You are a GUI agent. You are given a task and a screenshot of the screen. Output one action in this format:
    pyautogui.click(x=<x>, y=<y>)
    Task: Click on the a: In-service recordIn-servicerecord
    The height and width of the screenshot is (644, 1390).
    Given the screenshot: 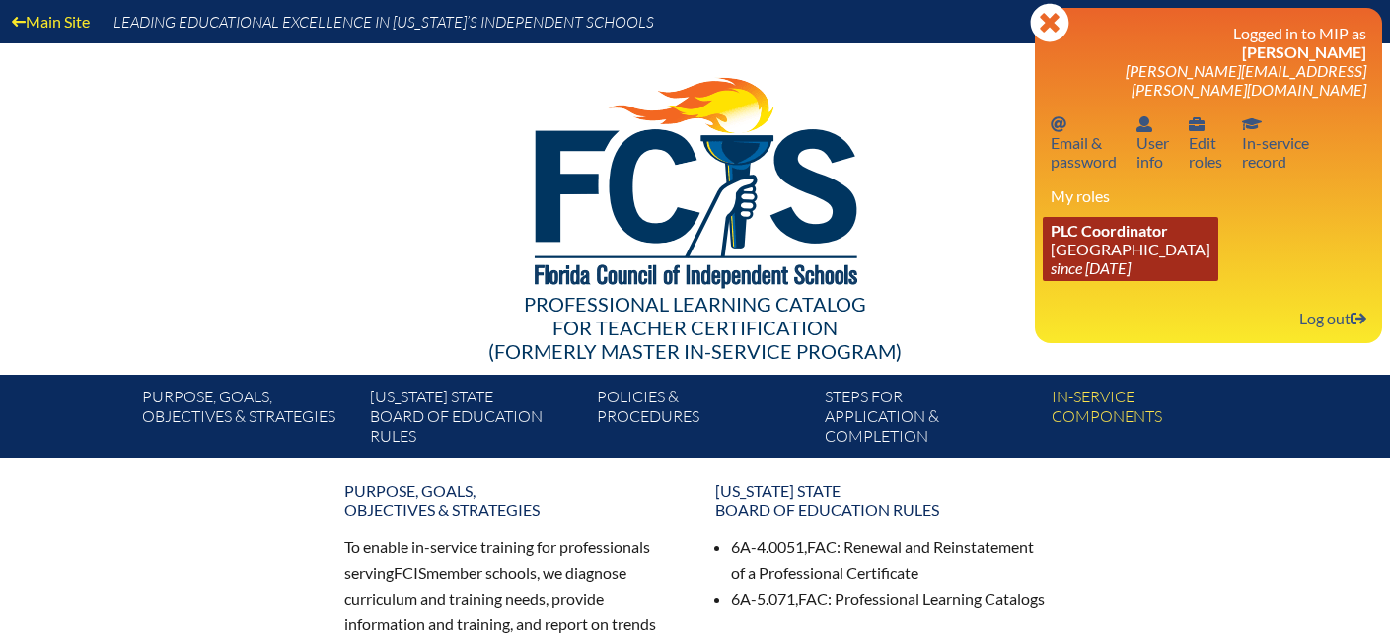 What is the action you would take?
    pyautogui.click(x=1275, y=142)
    